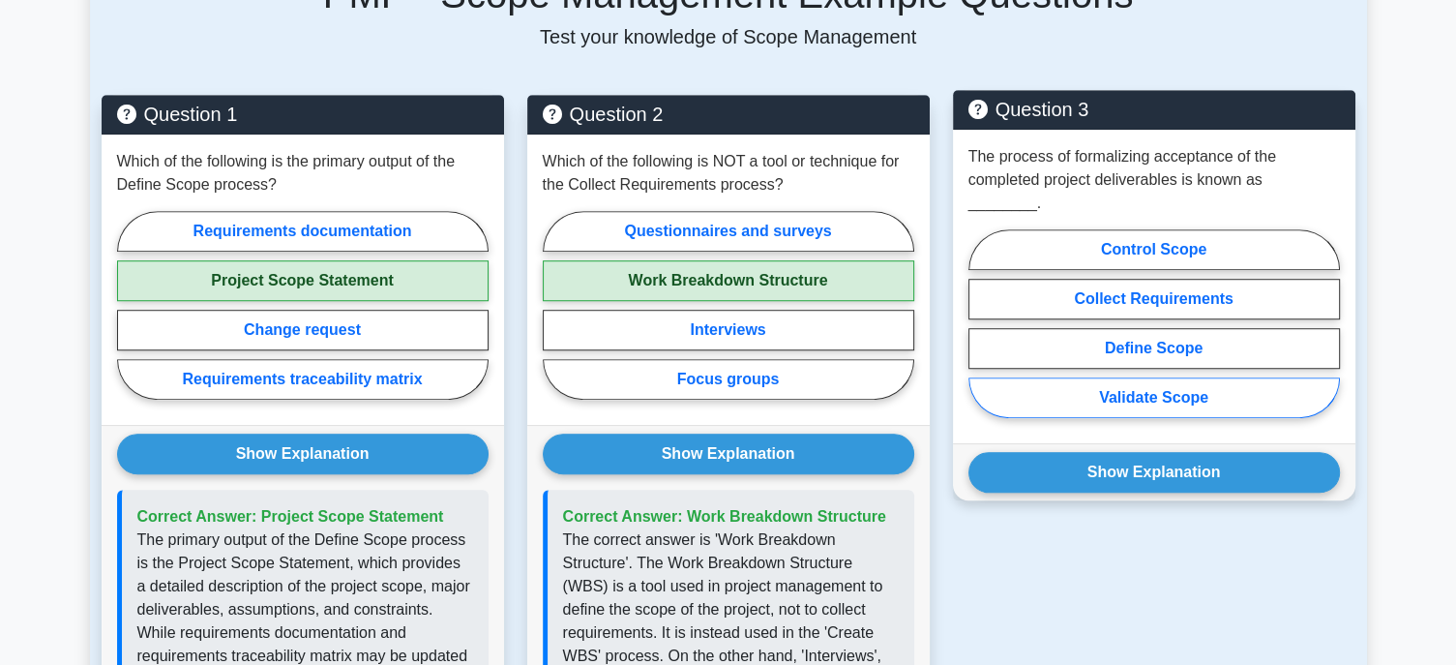  I want to click on label: Define Scope, so click(1155, 348).